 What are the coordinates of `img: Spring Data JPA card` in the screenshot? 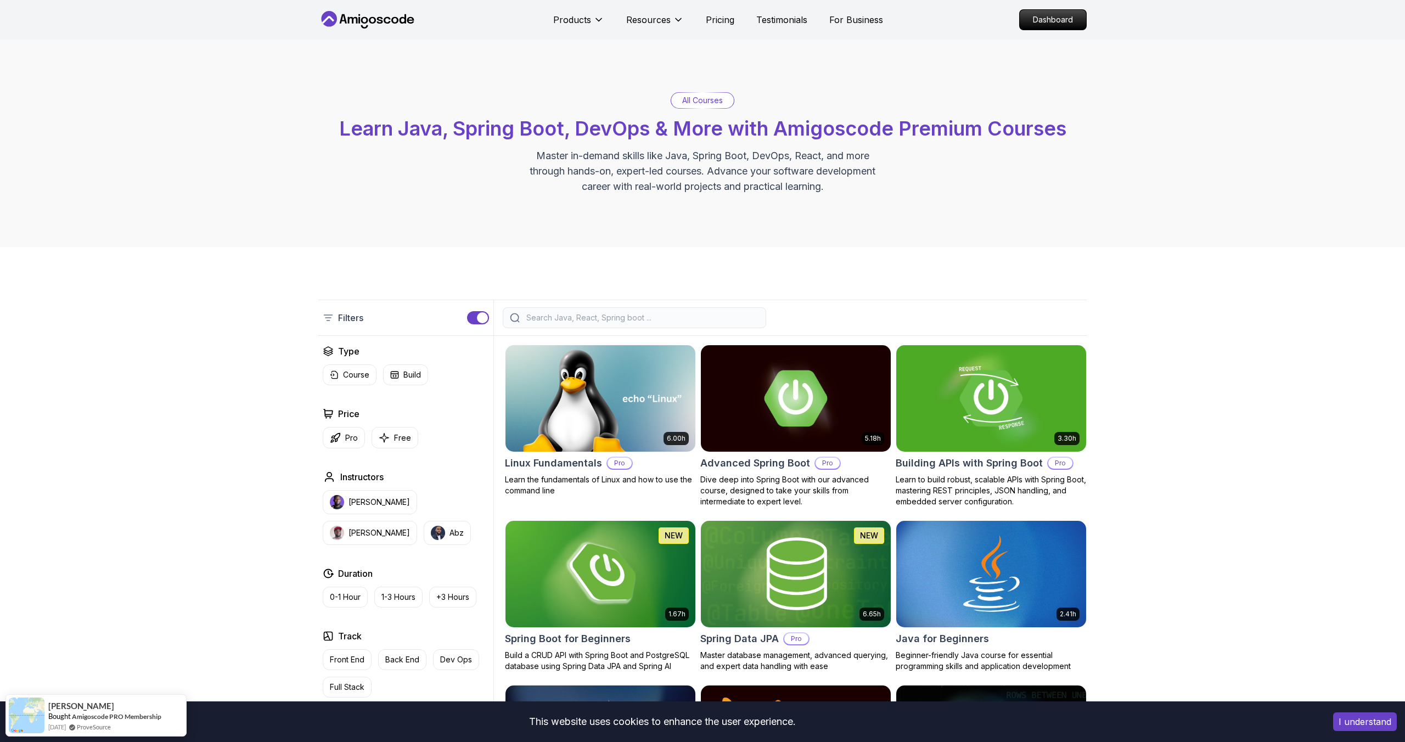 It's located at (796, 574).